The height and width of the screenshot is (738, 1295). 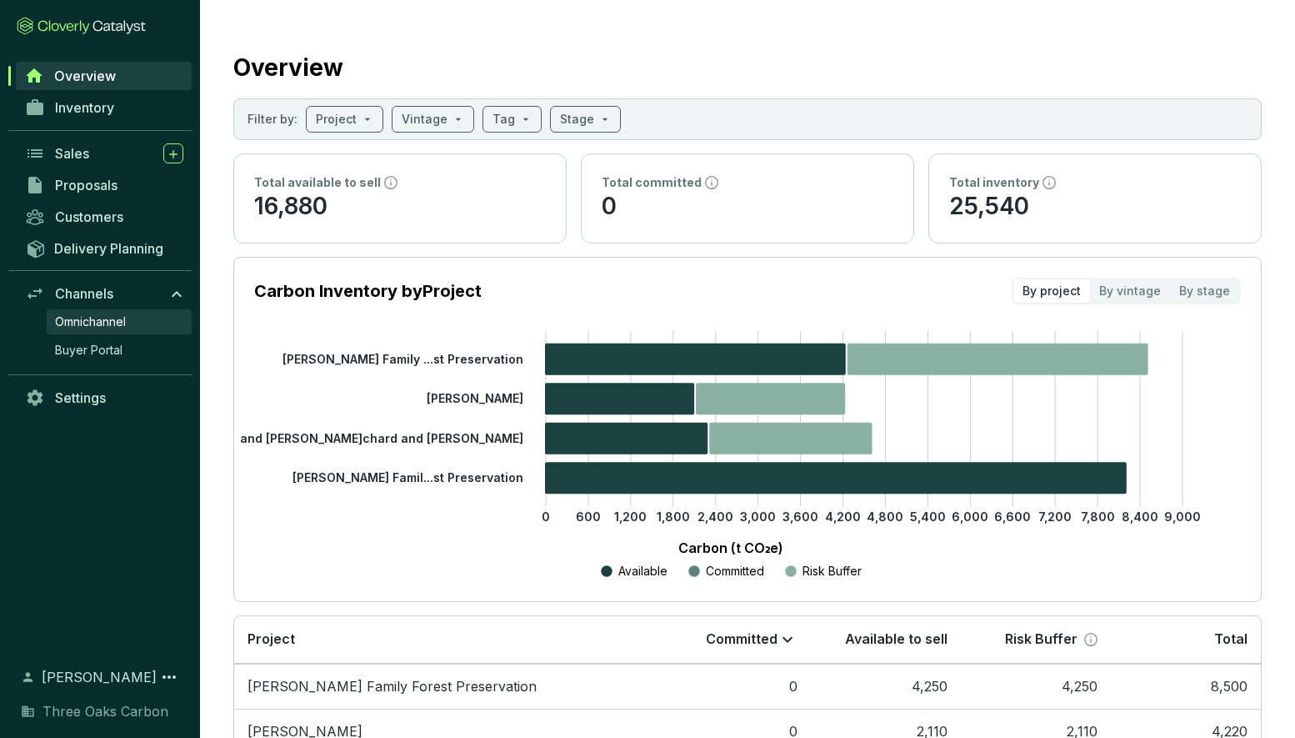 I want to click on a: Channels, so click(x=104, y=293).